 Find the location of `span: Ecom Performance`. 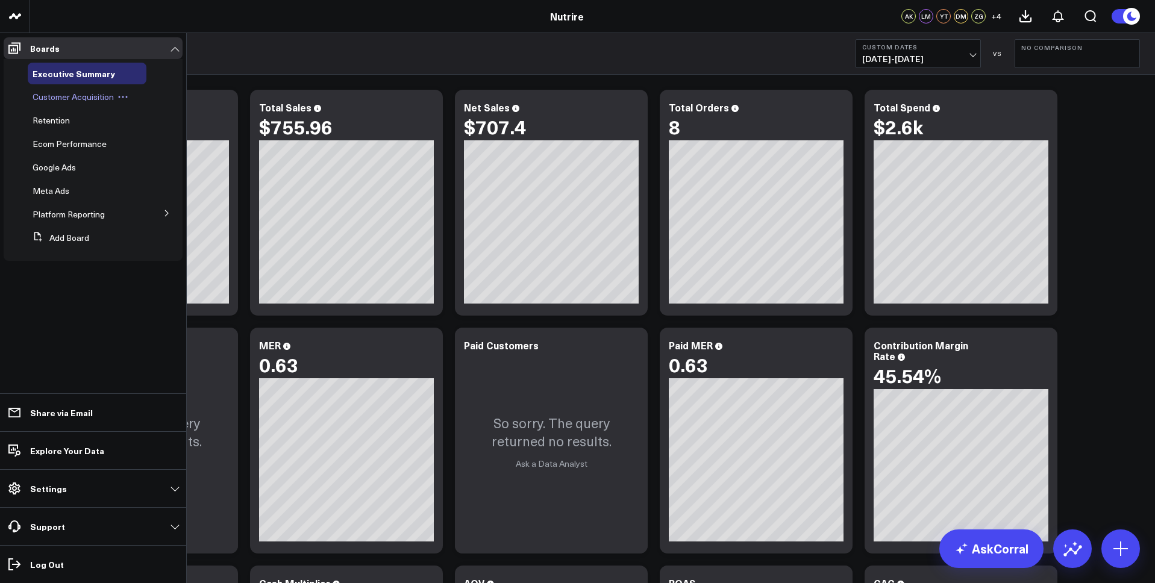

span: Ecom Performance is located at coordinates (69, 143).